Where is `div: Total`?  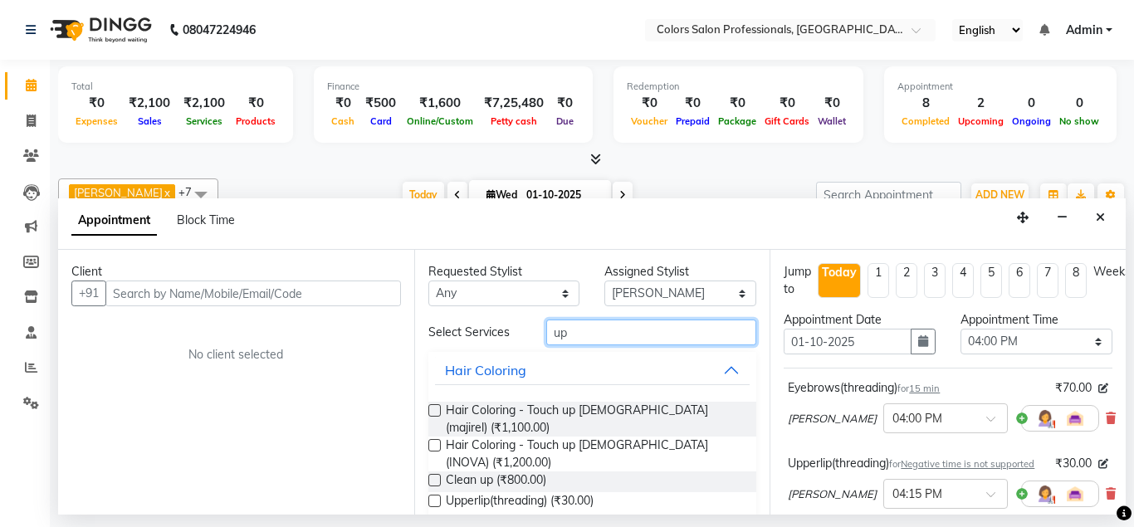
div: Total is located at coordinates (175, 86).